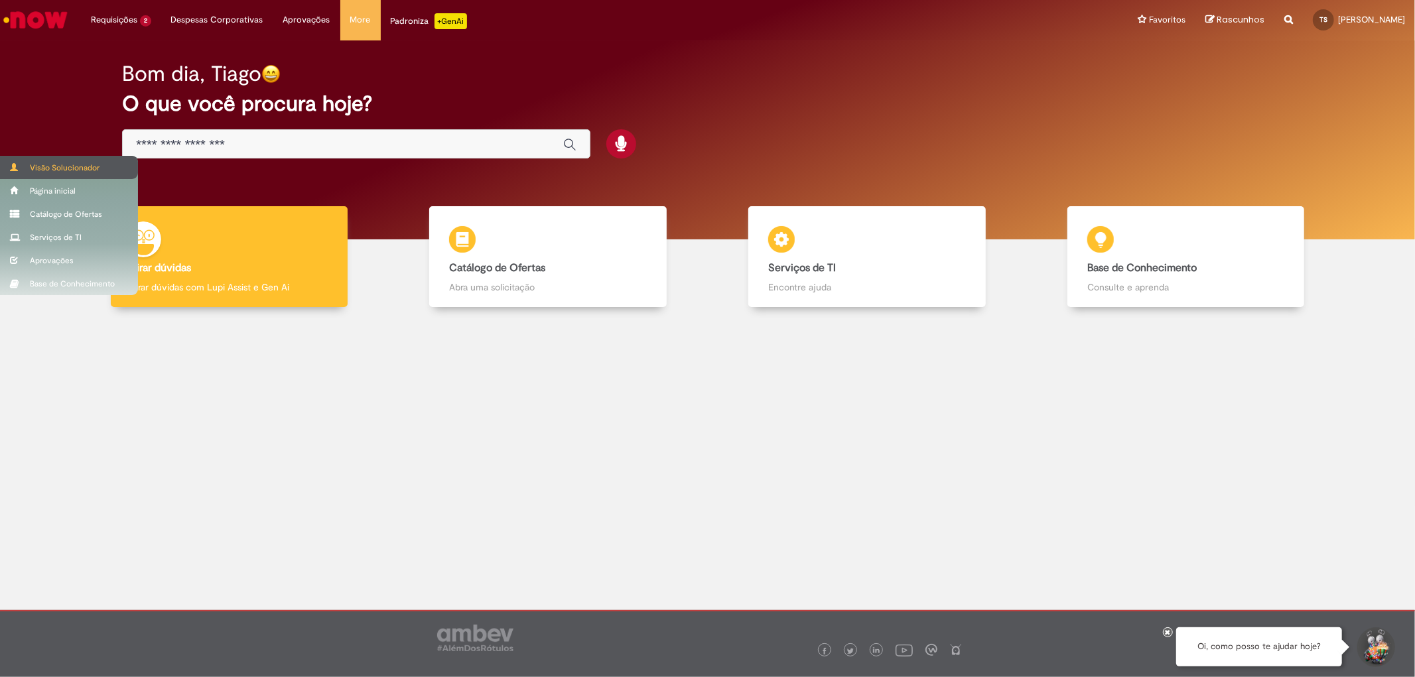 Image resolution: width=1415 pixels, height=677 pixels. I want to click on img: logo_footer_linkedin.png, so click(876, 651).